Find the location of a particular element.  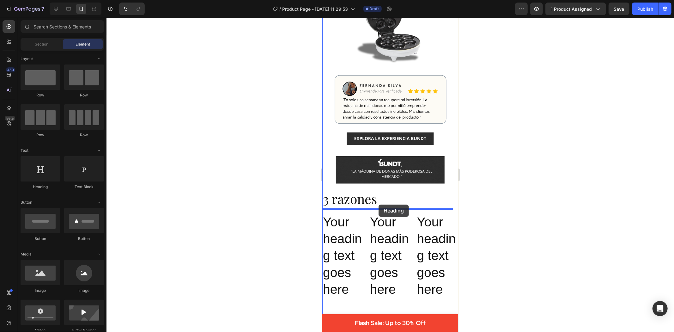

div: Text Block is located at coordinates (84, 187).